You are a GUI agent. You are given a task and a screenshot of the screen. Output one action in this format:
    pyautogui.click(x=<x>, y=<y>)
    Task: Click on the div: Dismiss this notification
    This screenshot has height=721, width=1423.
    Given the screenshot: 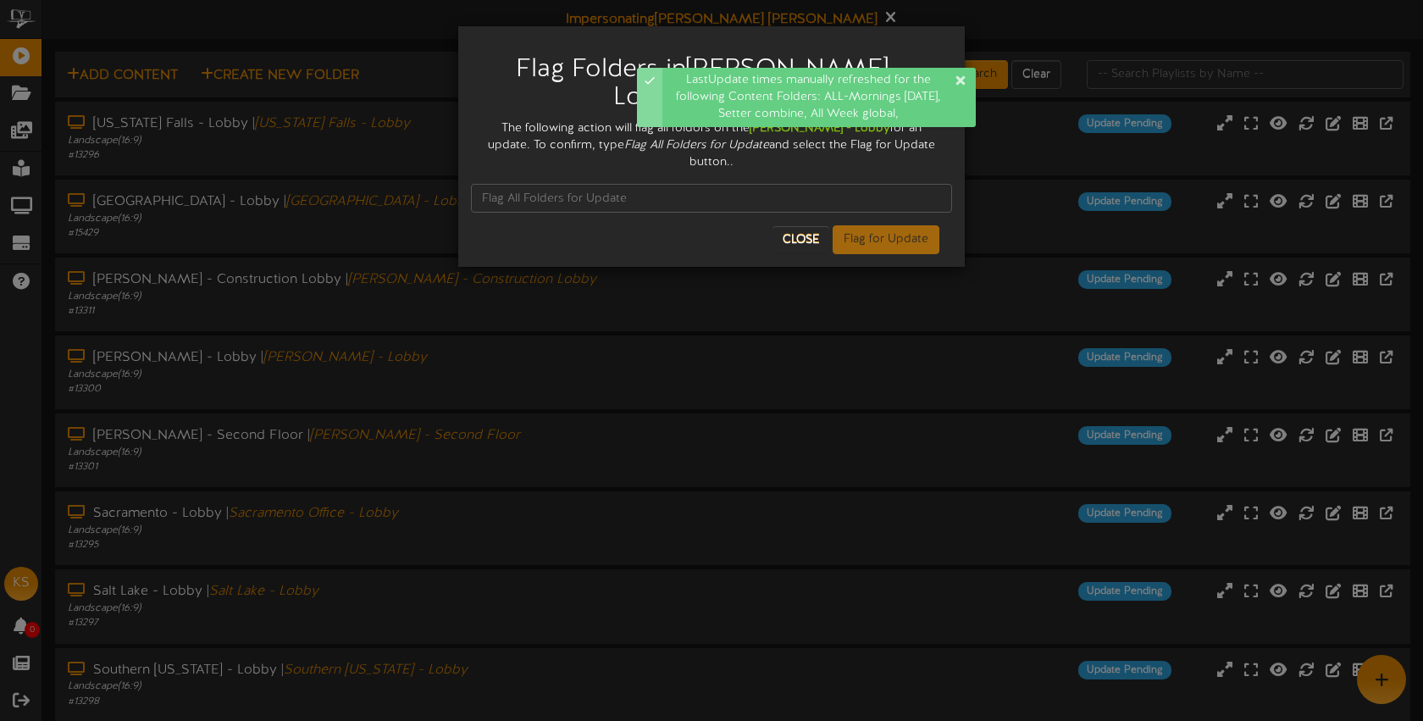 What is the action you would take?
    pyautogui.click(x=960, y=80)
    